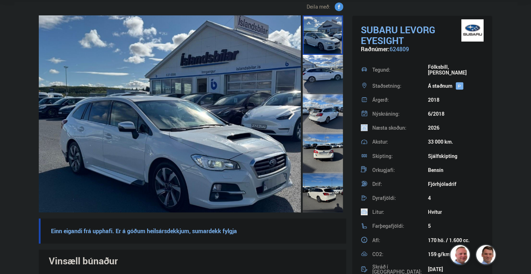  What do you see at coordinates (400, 184) in the screenshot?
I see `div: Drif:` at bounding box center [400, 184].